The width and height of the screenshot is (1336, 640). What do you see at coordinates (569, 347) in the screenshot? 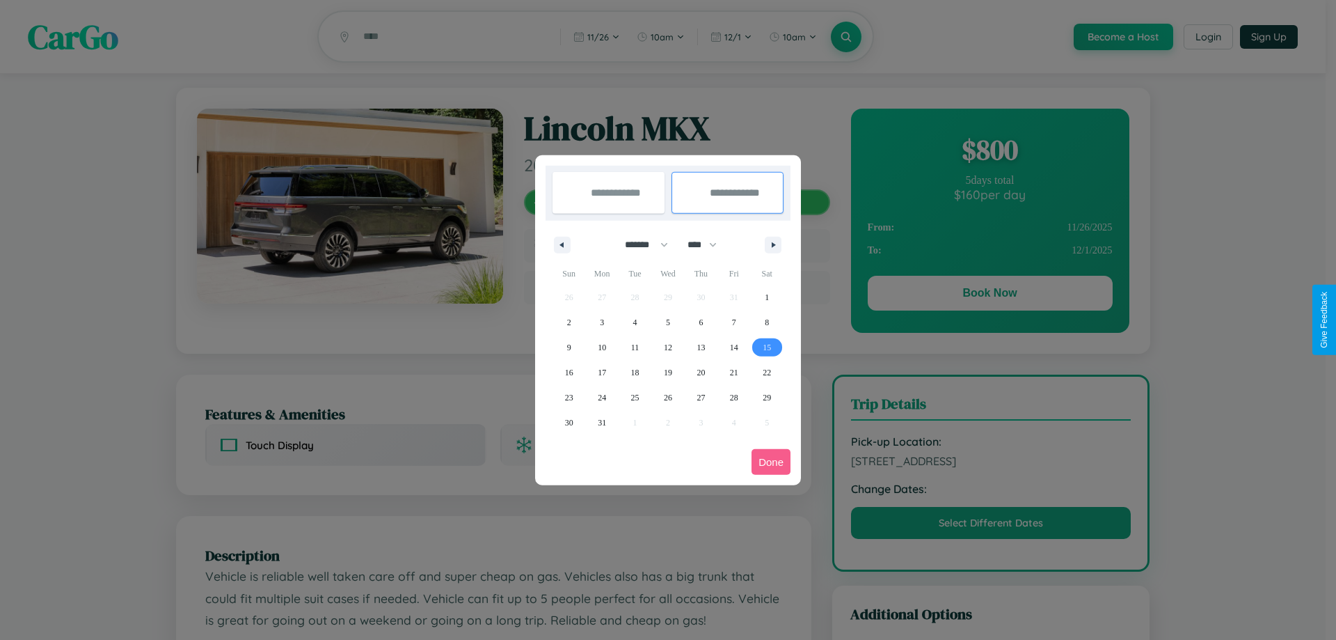
I see `button: 9` at bounding box center [569, 347].